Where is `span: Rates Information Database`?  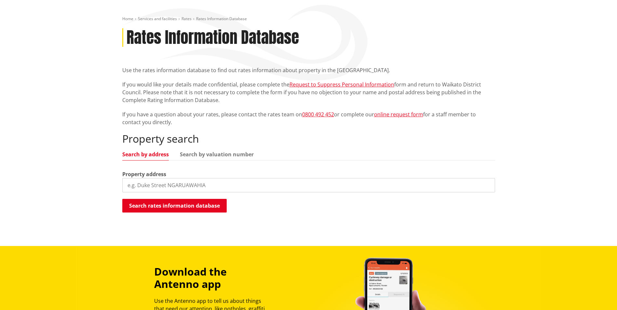
span: Rates Information Database is located at coordinates (222, 19).